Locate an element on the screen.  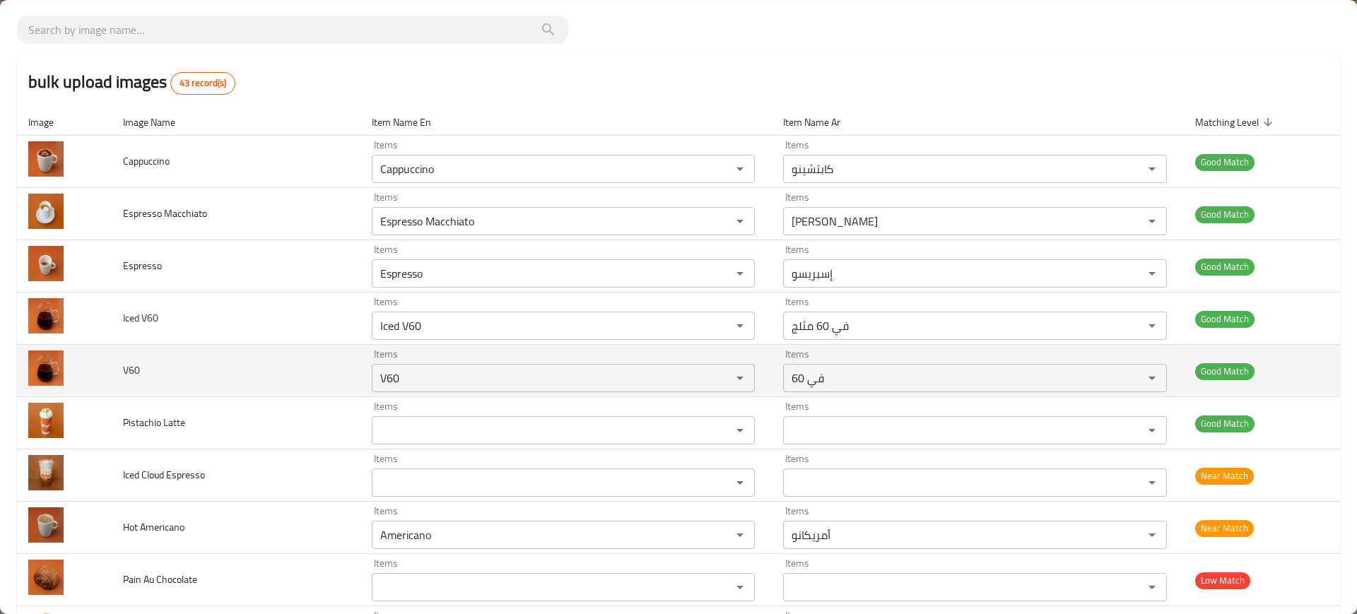
span: Hot Americano is located at coordinates (153, 527).